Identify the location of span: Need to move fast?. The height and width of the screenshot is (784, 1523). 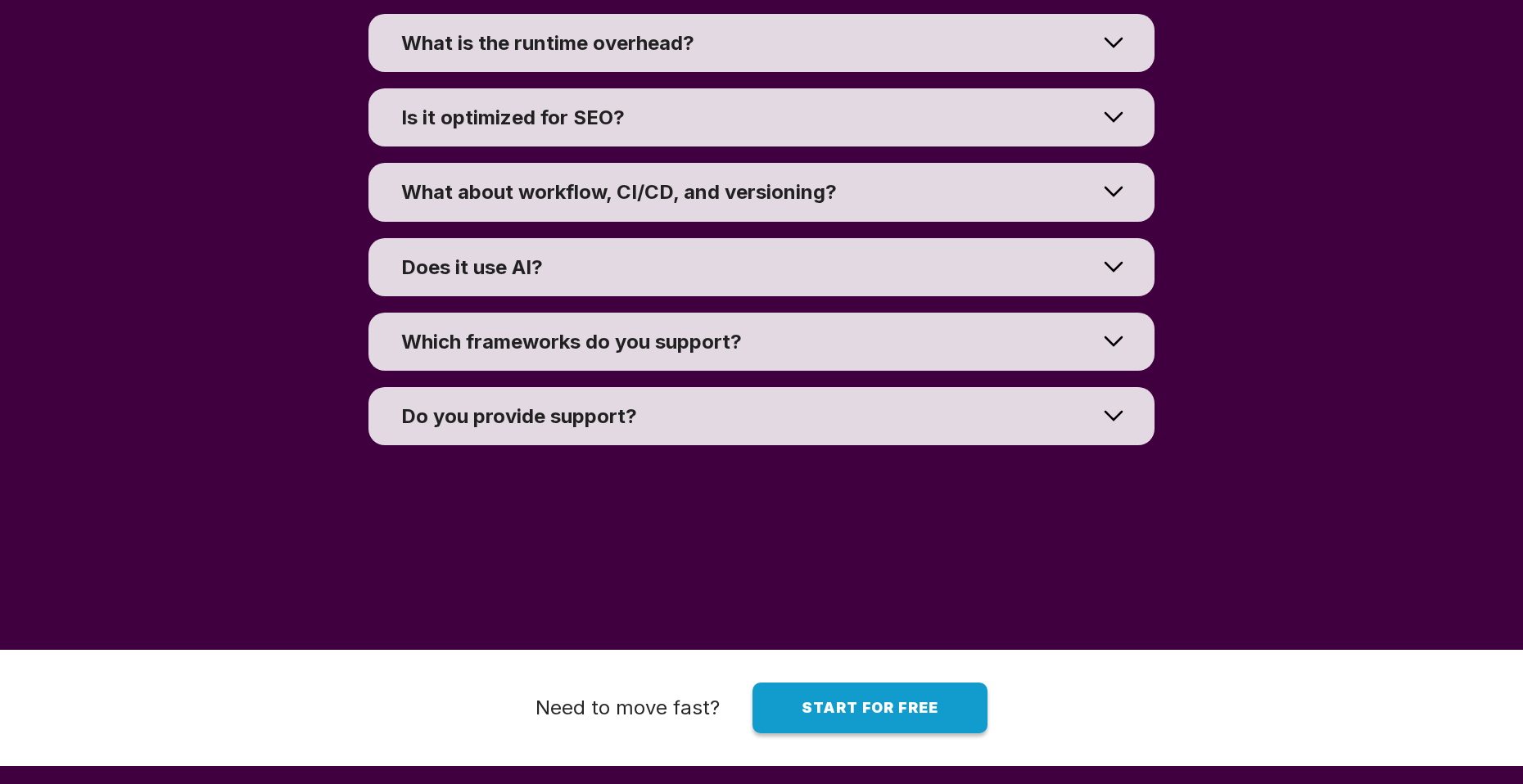
(627, 707).